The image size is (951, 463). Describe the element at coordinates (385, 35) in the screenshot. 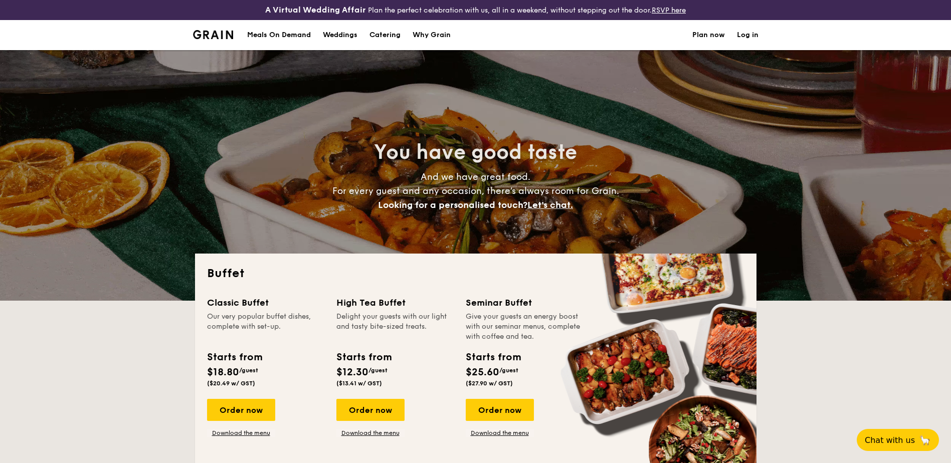

I see `h1: Catering` at that location.